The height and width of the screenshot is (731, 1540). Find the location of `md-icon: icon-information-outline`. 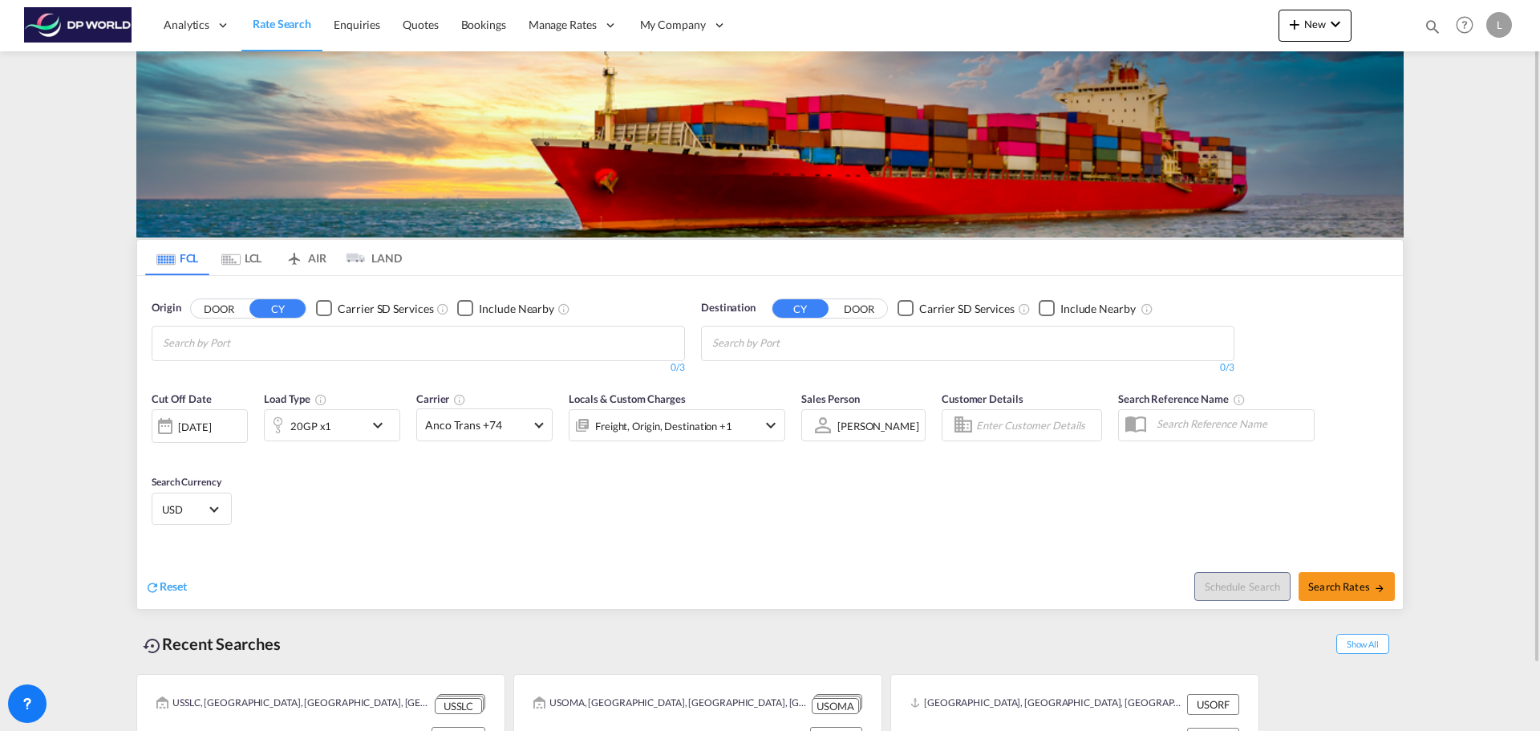

md-icon: icon-information-outline is located at coordinates (321, 400).